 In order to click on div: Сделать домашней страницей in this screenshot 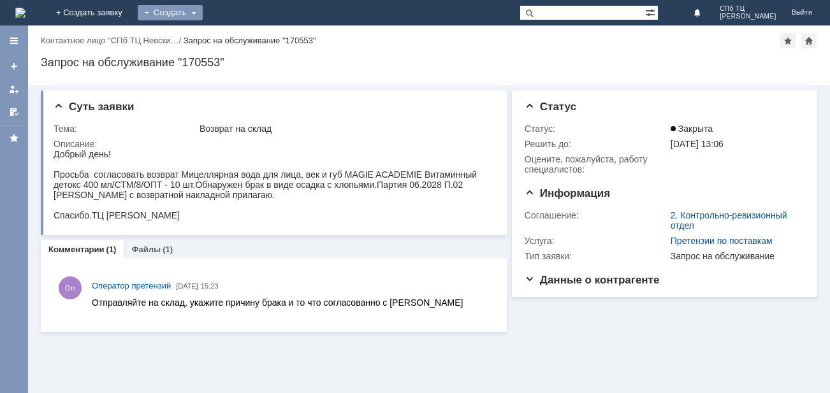, I will do `click(809, 41)`.